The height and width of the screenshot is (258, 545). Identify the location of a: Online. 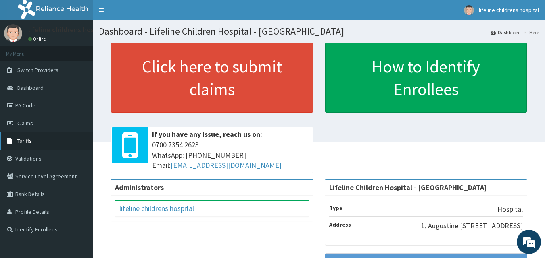
(38, 39).